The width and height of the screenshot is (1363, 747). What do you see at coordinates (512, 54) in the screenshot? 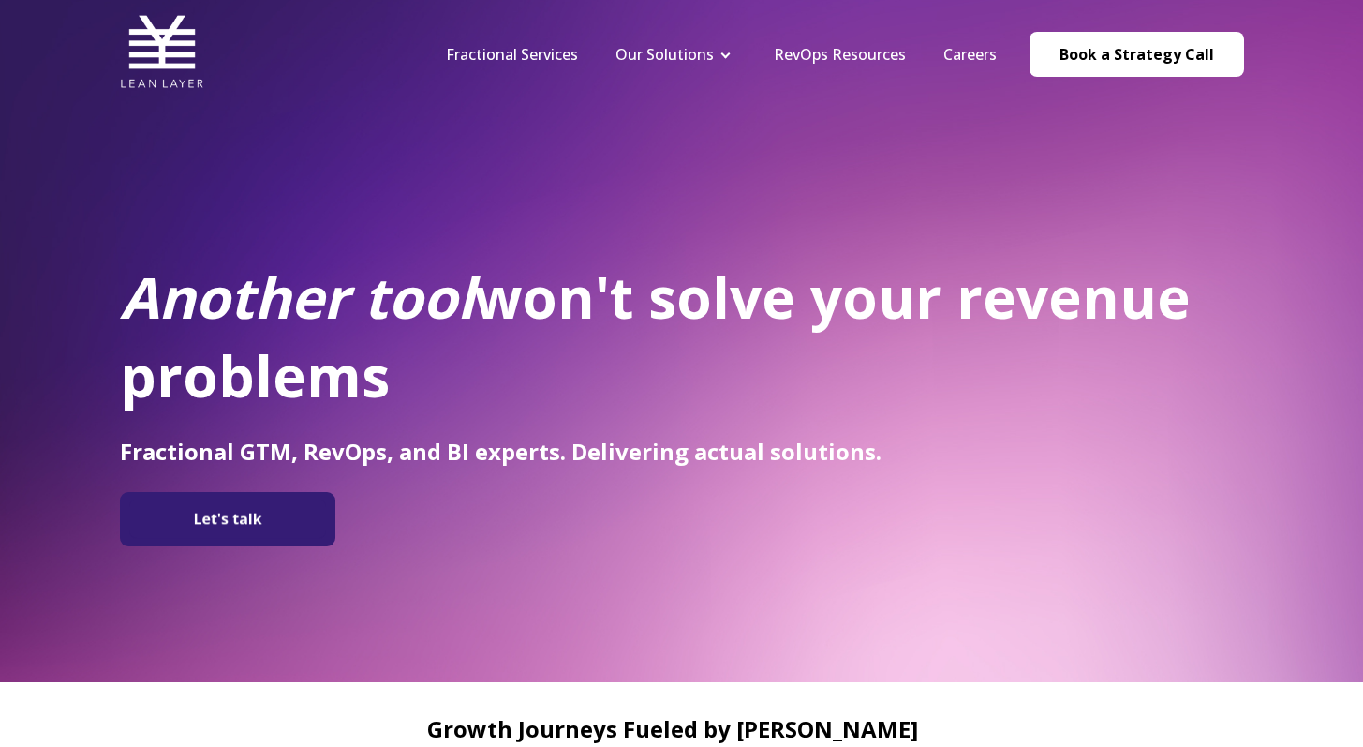
I see `a: Fractional Services` at bounding box center [512, 54].